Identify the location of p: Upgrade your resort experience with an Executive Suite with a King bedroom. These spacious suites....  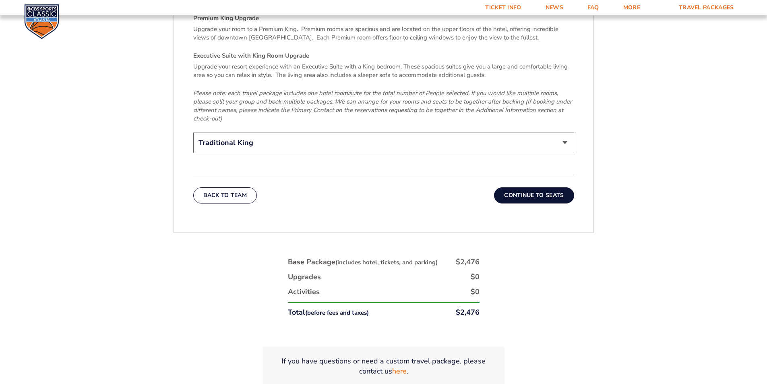
(384, 71).